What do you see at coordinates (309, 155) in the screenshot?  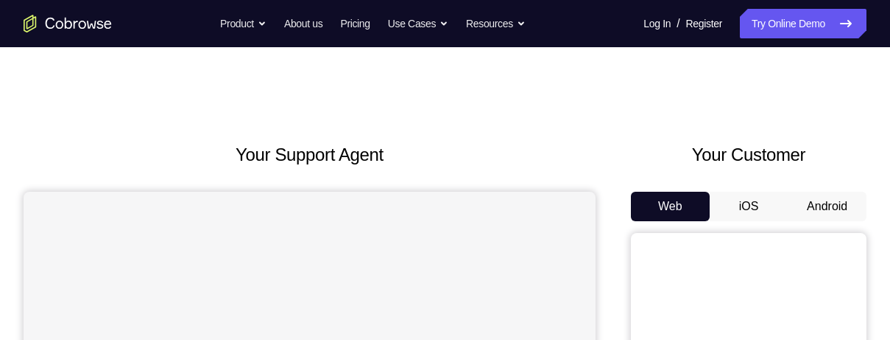 I see `h2: Your Support Agent` at bounding box center [309, 155].